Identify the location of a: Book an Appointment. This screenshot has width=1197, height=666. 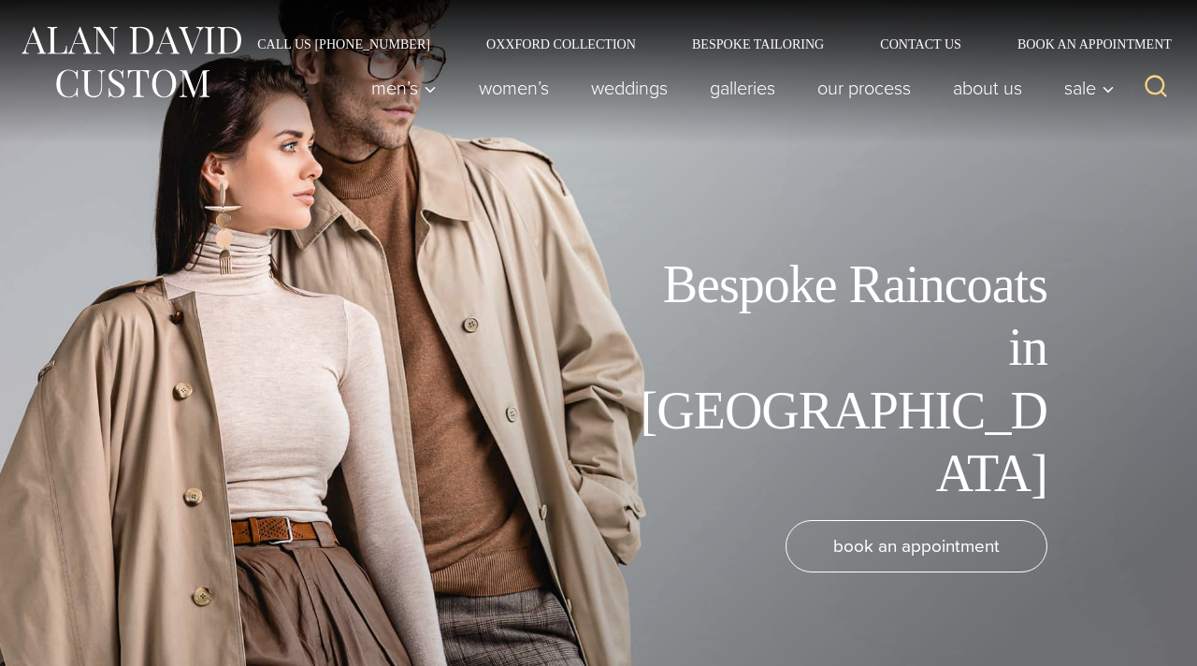
(1084, 44).